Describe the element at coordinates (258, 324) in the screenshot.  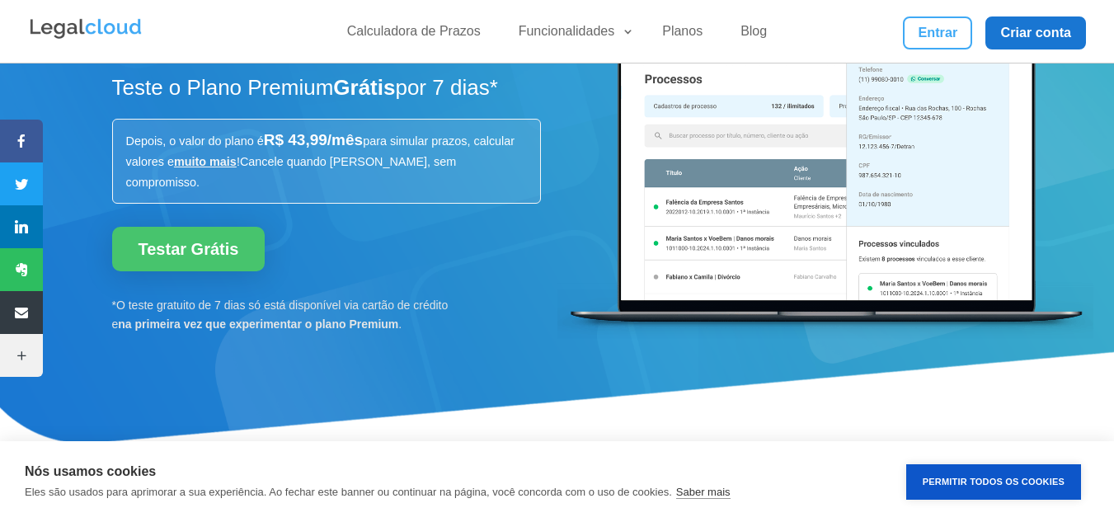
I see `b: na primeira vez que experimentar o plano Premium` at that location.